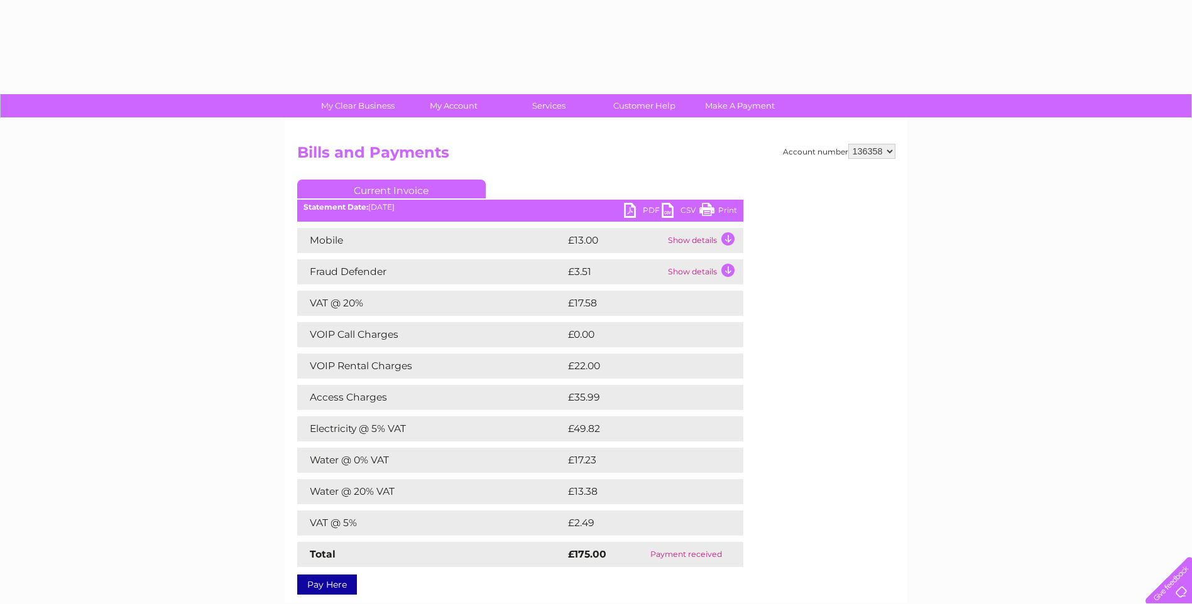 The image size is (1192, 604). I want to click on td: VOIP Rental Charges, so click(431, 366).